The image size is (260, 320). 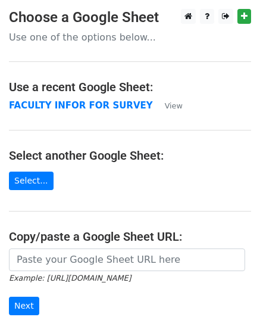 I want to click on h4: Copy/paste a Google Sheet URL:, so click(x=130, y=236).